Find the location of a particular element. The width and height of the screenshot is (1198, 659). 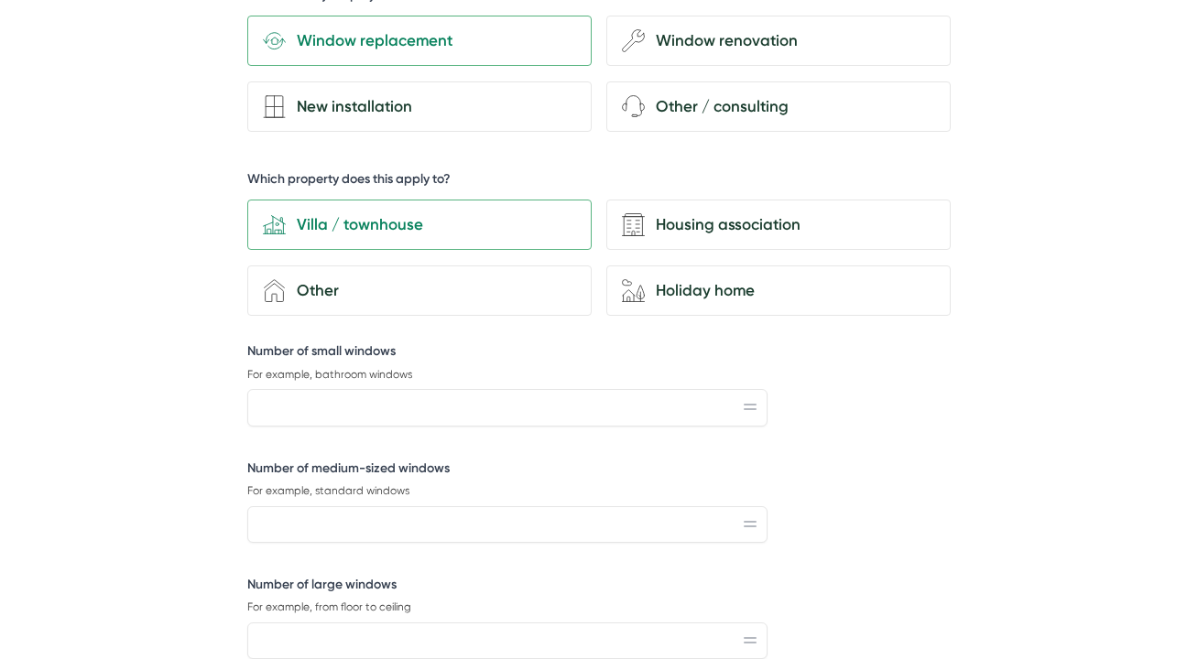

font: Number of small windows is located at coordinates (321, 351).